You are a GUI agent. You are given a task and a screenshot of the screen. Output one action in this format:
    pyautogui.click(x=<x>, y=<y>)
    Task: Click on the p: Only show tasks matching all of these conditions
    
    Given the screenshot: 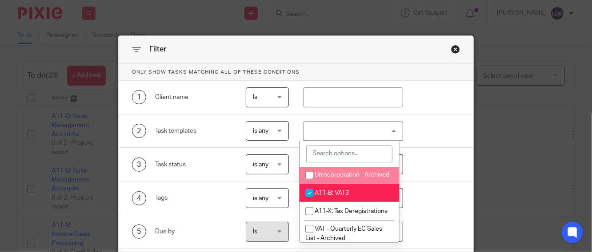 What is the action you would take?
    pyautogui.click(x=296, y=72)
    